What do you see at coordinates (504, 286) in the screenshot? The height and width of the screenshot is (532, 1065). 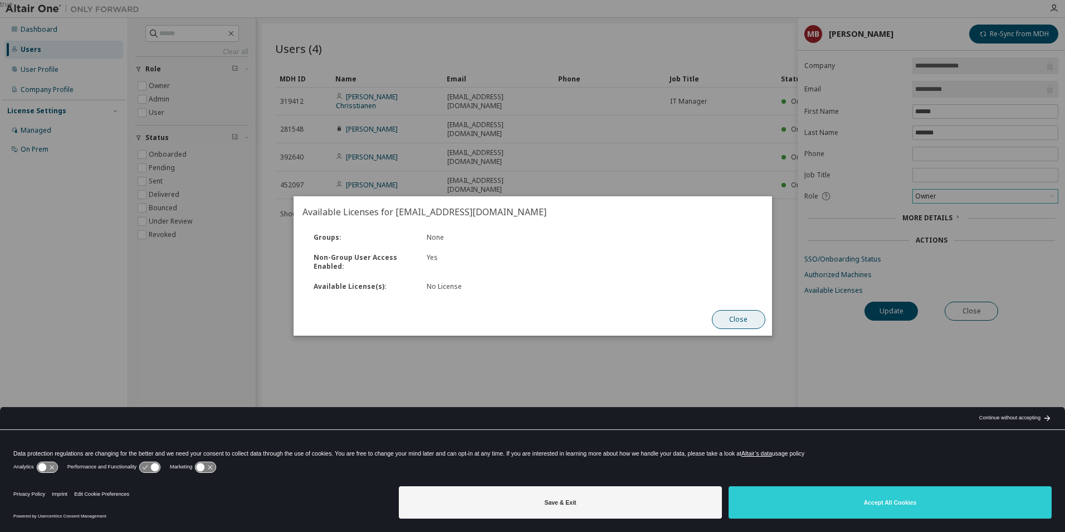 I see `div: No License` at bounding box center [504, 286].